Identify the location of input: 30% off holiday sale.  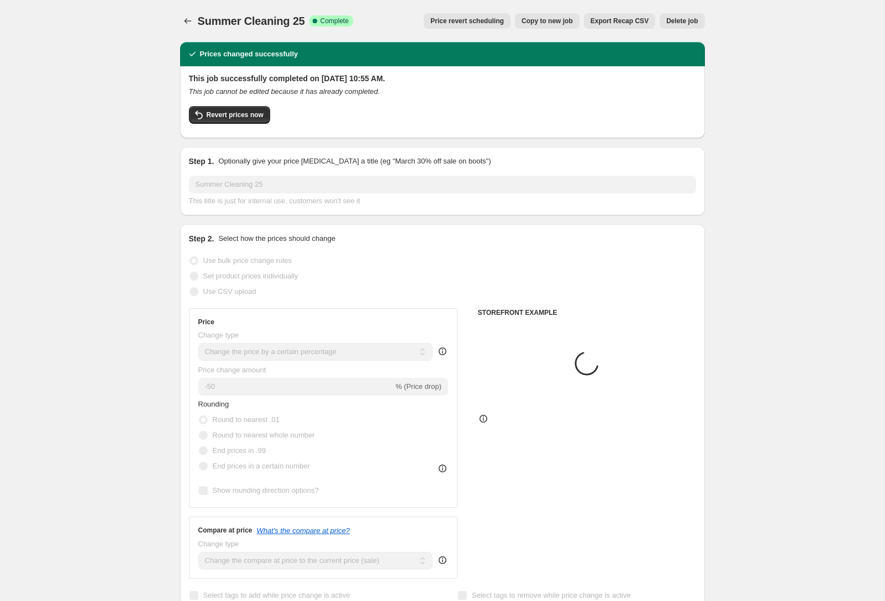
(442, 184).